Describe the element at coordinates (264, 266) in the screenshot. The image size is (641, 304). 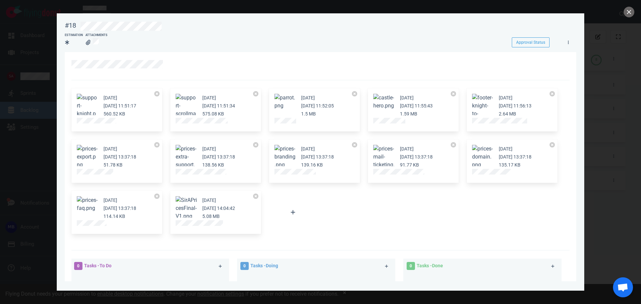
I see `span: Tasks - Doing` at that location.